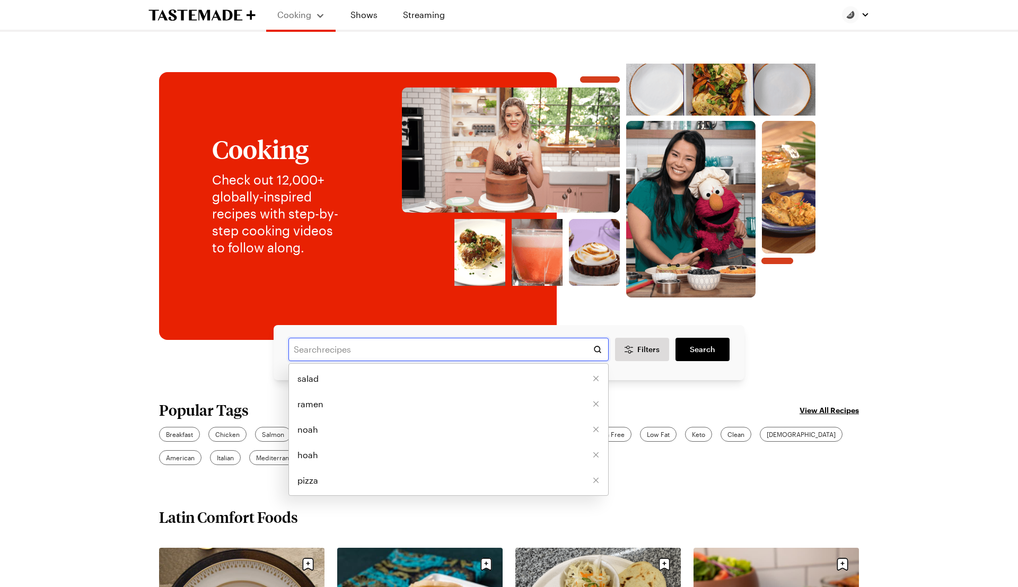 The image size is (1018, 587). What do you see at coordinates (204, 410) in the screenshot?
I see `h2: Popular Tags` at bounding box center [204, 410].